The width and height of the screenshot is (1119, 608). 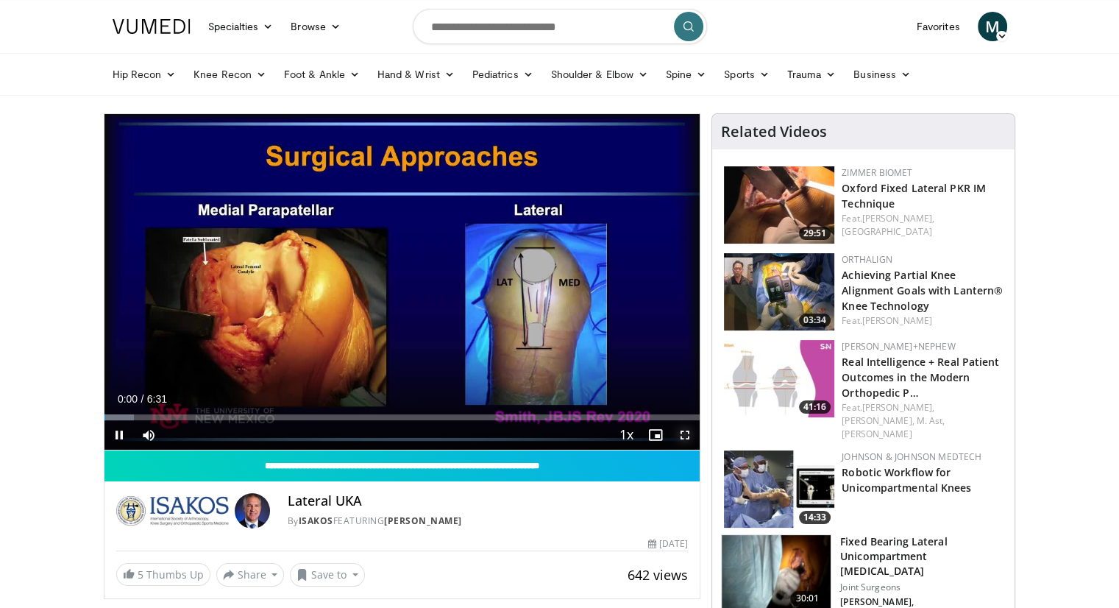 I want to click on span: 642 views, so click(x=658, y=575).